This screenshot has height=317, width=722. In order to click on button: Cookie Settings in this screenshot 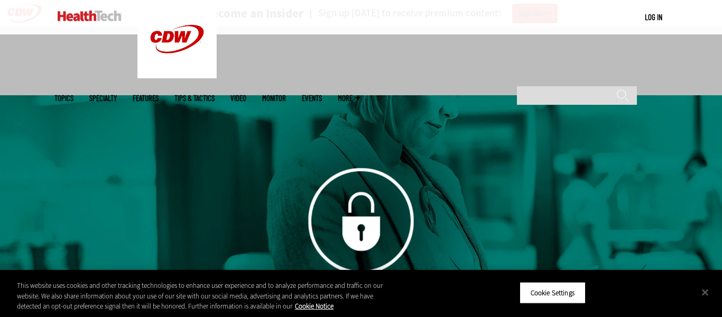, I will do `click(552, 292)`.